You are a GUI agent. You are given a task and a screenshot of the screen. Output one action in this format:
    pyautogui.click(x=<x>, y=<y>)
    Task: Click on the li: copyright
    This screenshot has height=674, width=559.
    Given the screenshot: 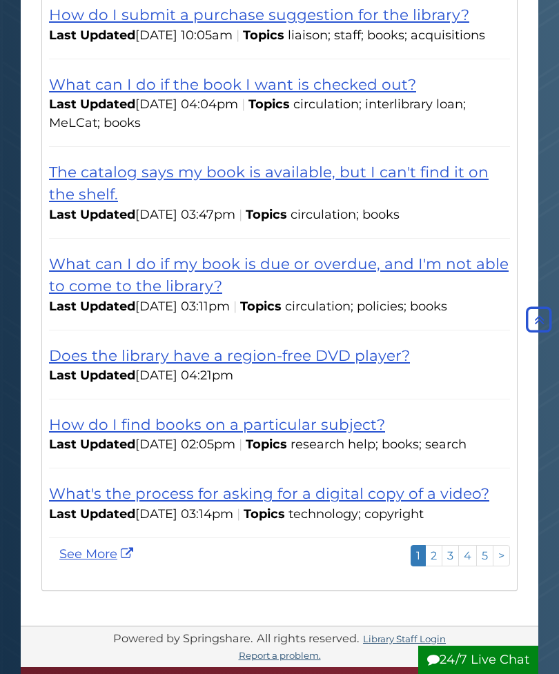 What is the action you would take?
    pyautogui.click(x=395, y=514)
    